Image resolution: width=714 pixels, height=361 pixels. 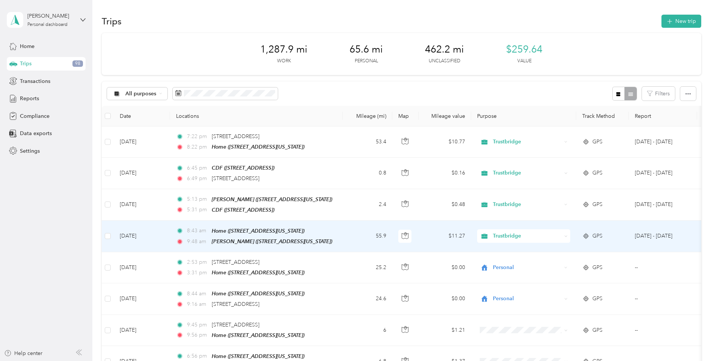 What do you see at coordinates (367, 61) in the screenshot?
I see `p: Personal` at bounding box center [367, 61].